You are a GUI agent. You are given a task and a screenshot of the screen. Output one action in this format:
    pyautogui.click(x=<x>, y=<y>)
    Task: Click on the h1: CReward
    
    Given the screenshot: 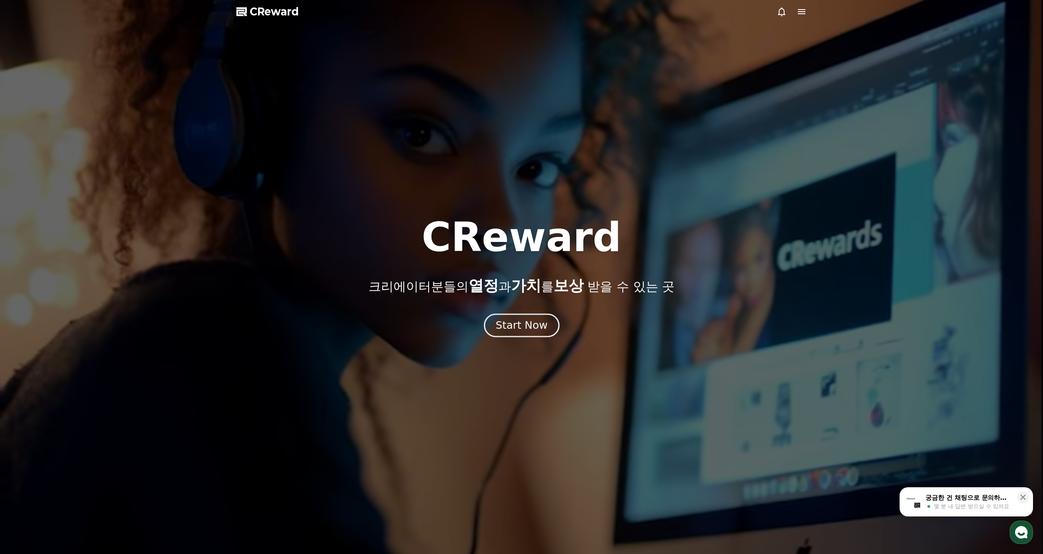 What is the action you would take?
    pyautogui.click(x=521, y=237)
    